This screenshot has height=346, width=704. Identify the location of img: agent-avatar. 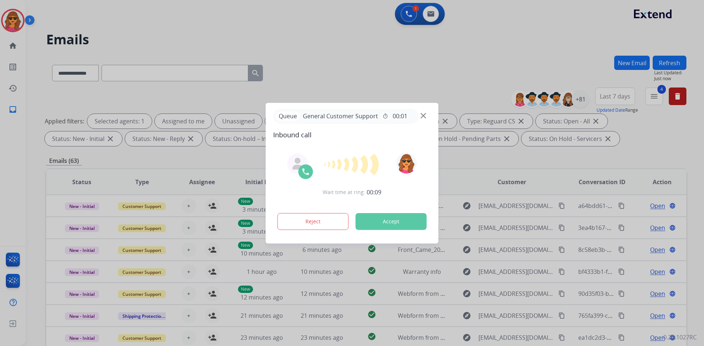
(298, 164).